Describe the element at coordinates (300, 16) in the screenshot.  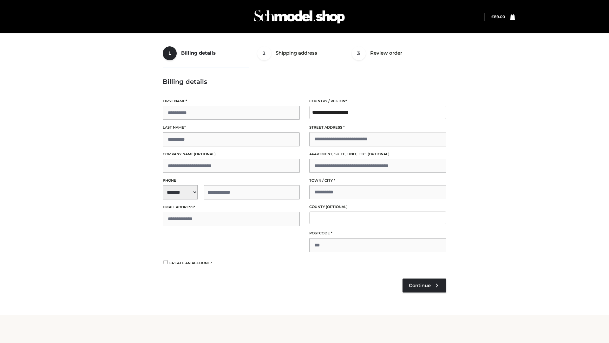
I see `a: Schmodel Admin 964` at that location.